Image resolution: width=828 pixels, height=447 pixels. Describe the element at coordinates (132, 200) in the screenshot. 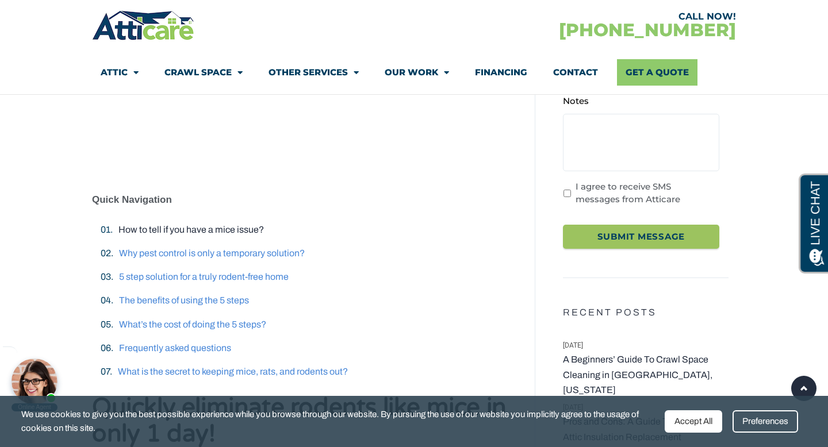

I see `b: Quick Navigation` at that location.